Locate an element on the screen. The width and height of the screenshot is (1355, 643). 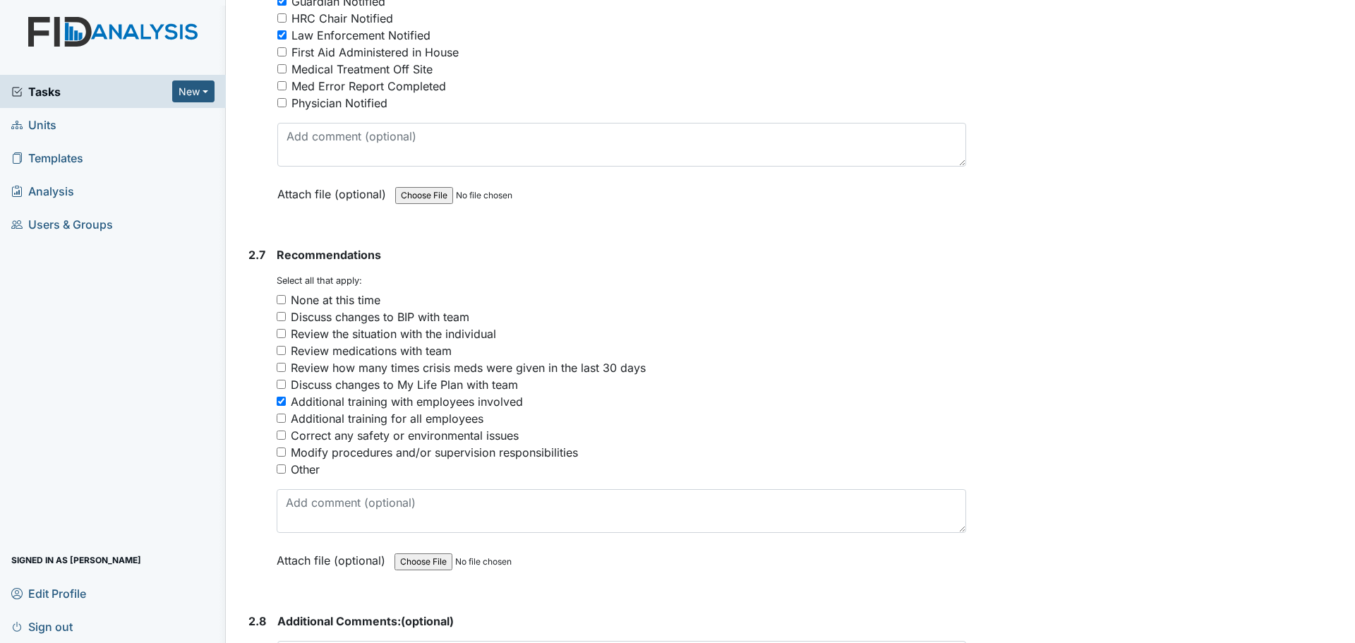
div: Additional training for all employees is located at coordinates (387, 418).